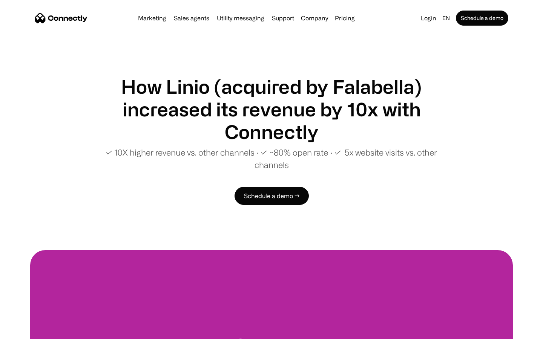  Describe the element at coordinates (240, 18) in the screenshot. I see `a: Utility messaging` at that location.